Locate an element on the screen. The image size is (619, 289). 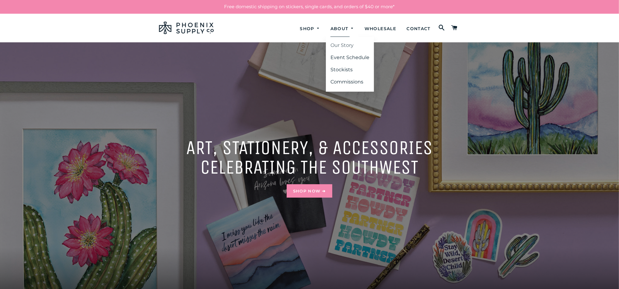
a: Commissions is located at coordinates (350, 82).